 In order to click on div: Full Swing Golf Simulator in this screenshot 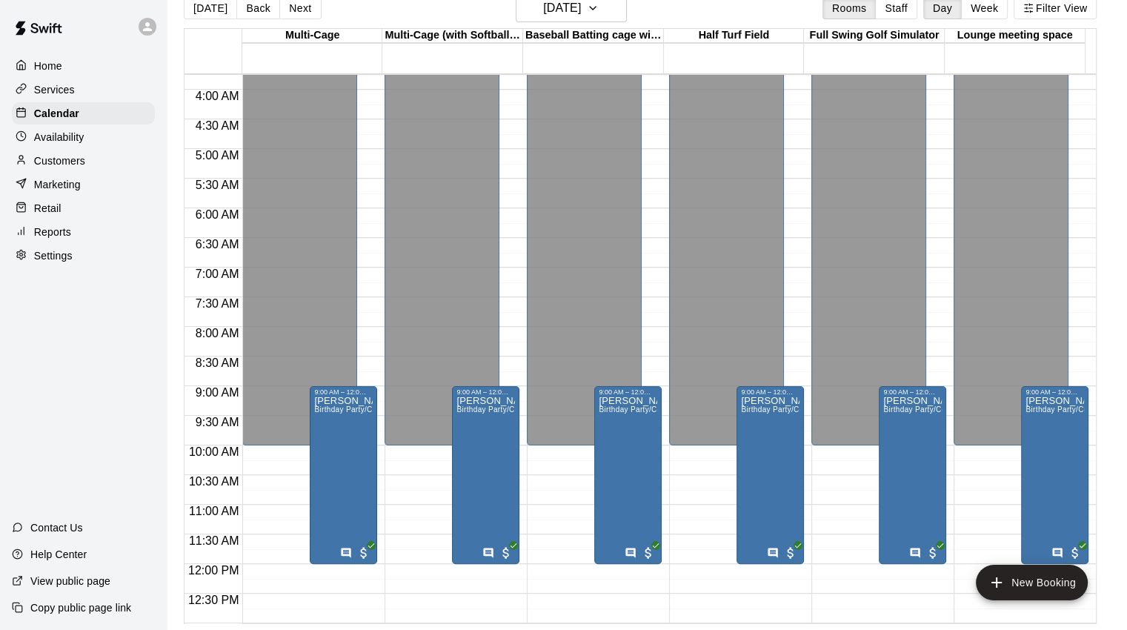, I will do `click(875, 36)`.